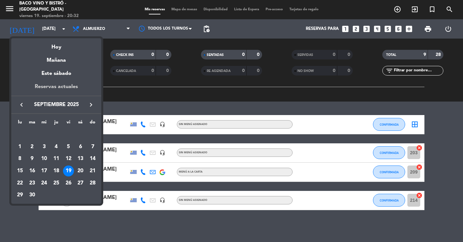 The height and width of the screenshot is (242, 463). Describe the element at coordinates (93, 183) in the screenshot. I see `td: 28 de septiembre de 2025` at that location.